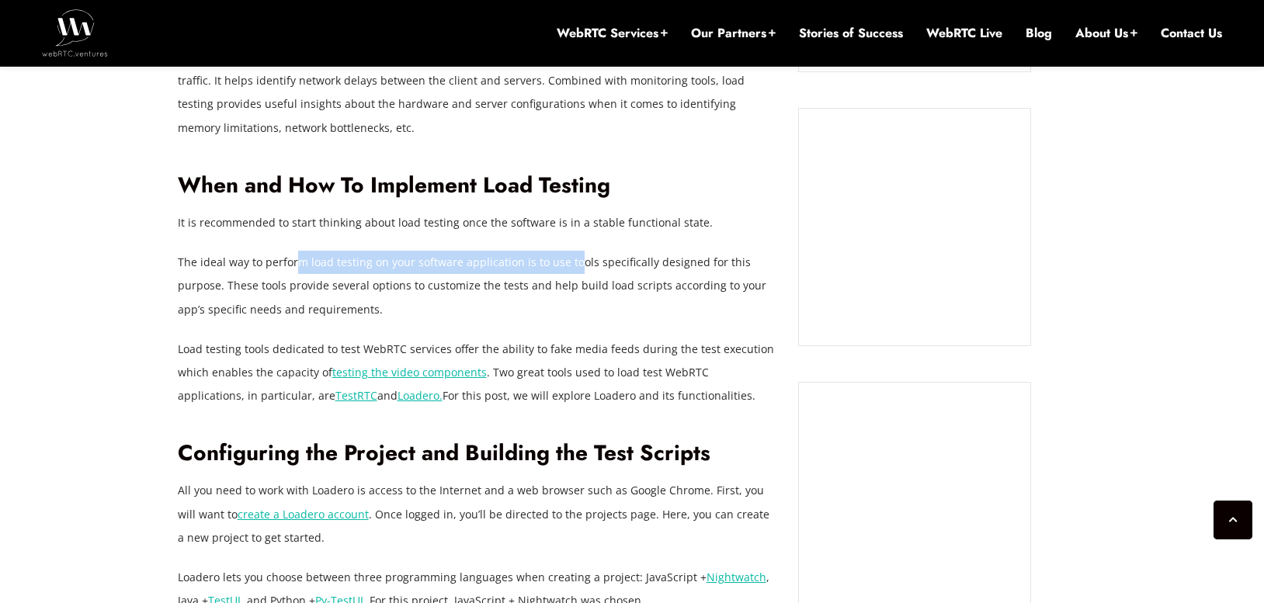 Image resolution: width=1264 pixels, height=603 pixels. What do you see at coordinates (303, 514) in the screenshot?
I see `a: create a Loadero account` at bounding box center [303, 514].